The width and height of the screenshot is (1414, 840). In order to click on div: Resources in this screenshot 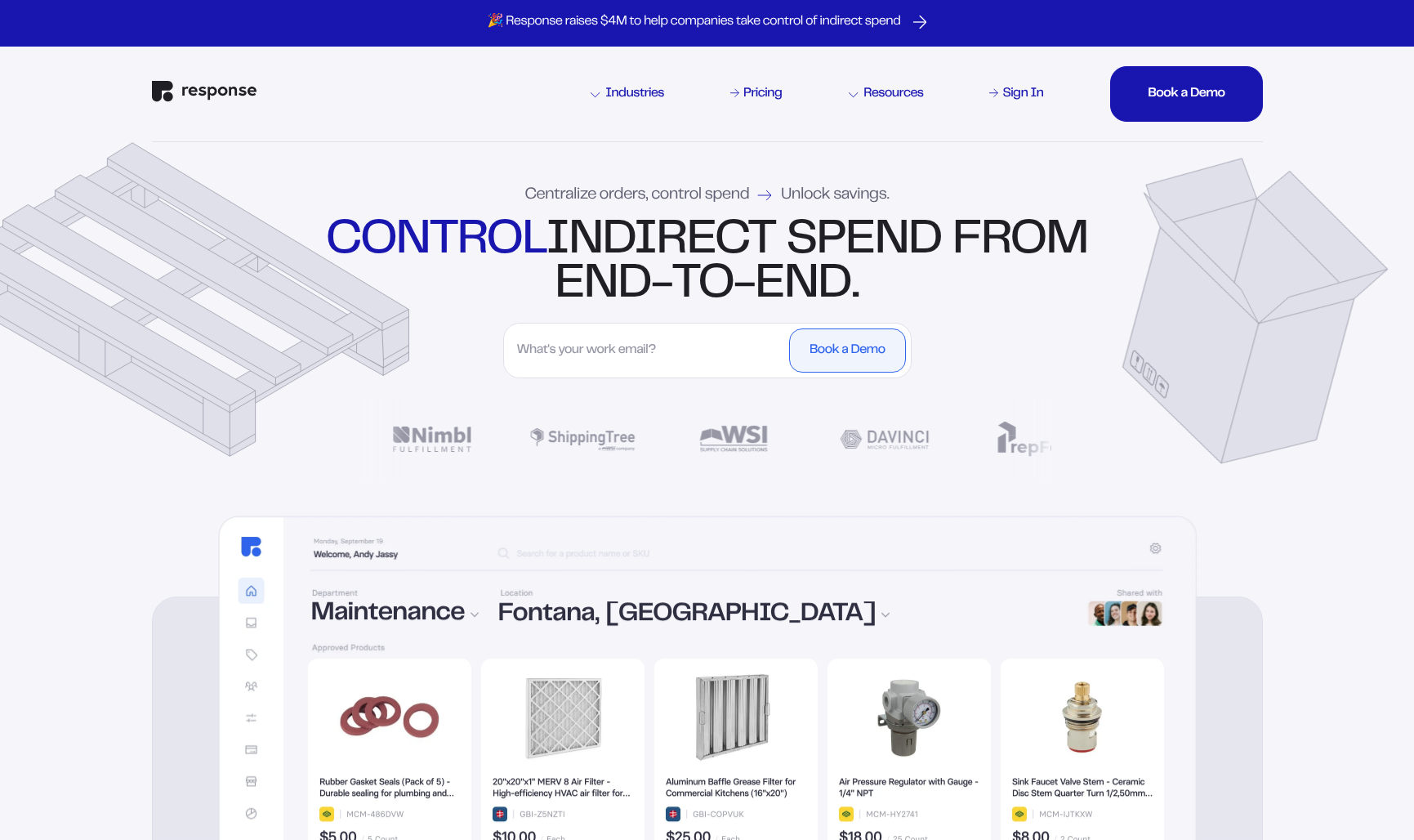, I will do `click(886, 94)`.